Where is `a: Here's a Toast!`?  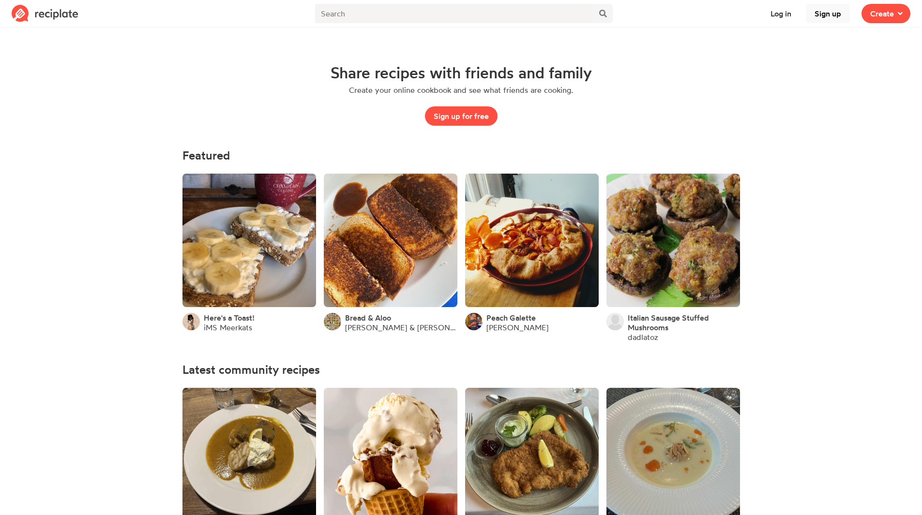 a: Here's a Toast! is located at coordinates (229, 318).